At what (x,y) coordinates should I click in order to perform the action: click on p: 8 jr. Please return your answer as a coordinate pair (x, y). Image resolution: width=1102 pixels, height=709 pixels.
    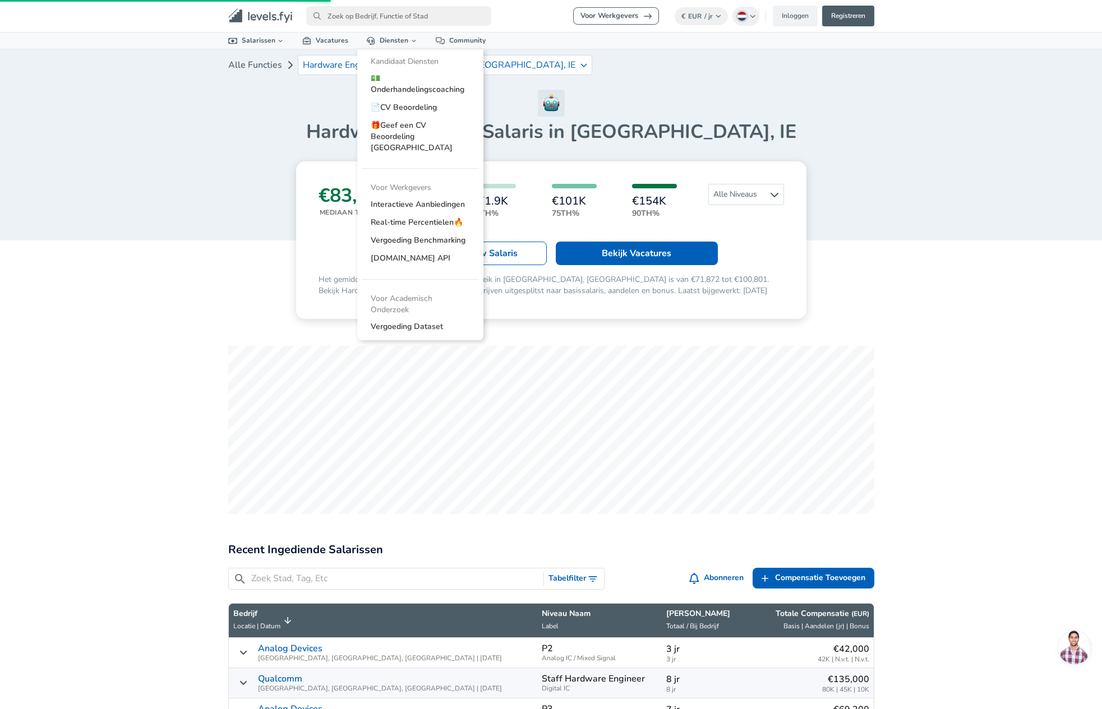
    Looking at the image, I should click on (702, 680).